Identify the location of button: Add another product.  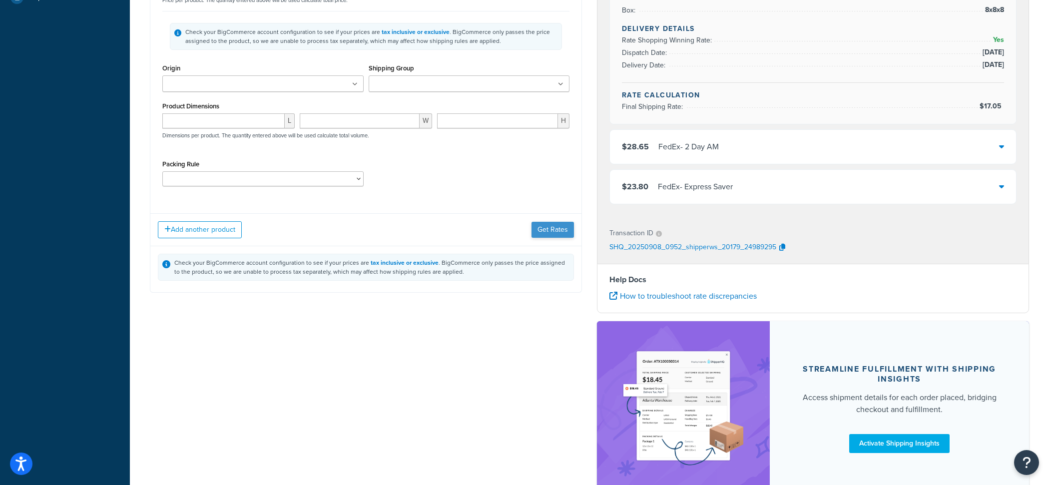
(200, 230).